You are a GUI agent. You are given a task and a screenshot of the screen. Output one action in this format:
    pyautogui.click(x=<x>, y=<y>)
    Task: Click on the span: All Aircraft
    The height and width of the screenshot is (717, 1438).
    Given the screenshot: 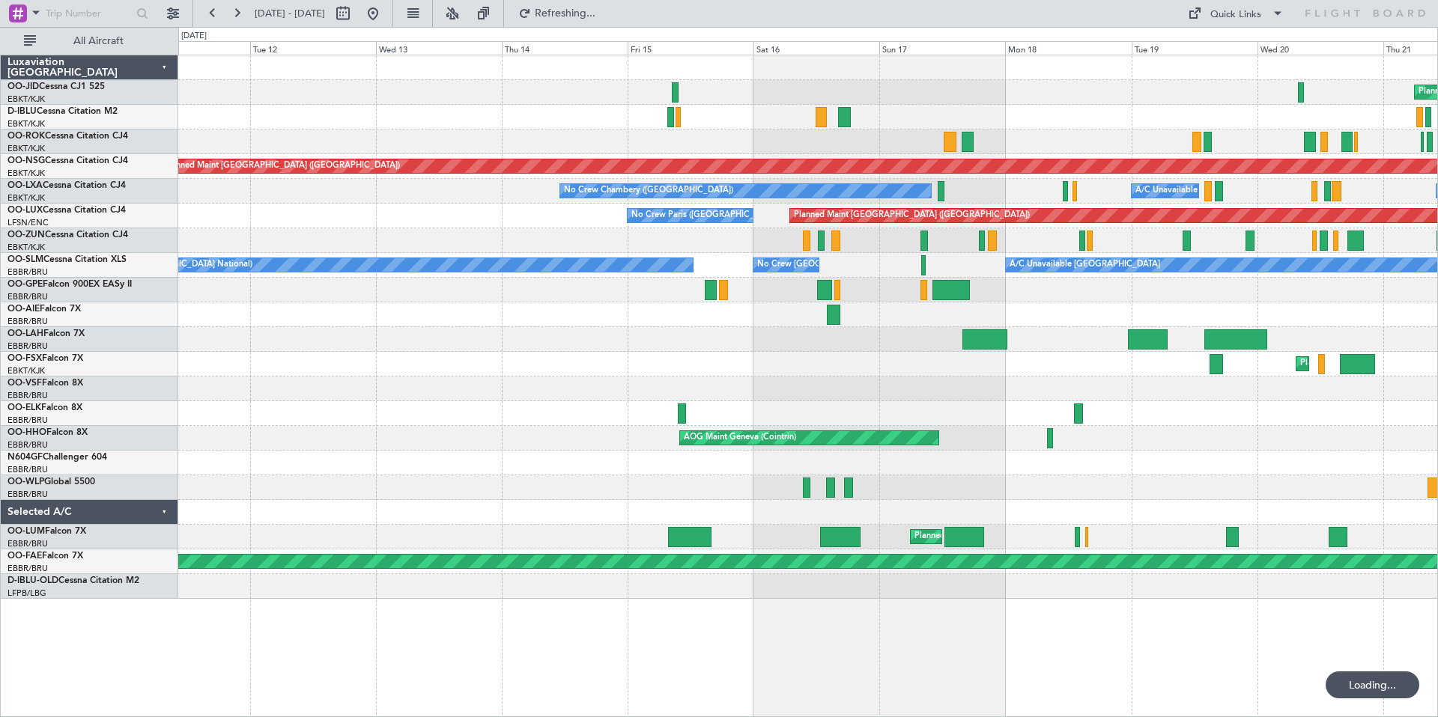 What is the action you would take?
    pyautogui.click(x=98, y=41)
    